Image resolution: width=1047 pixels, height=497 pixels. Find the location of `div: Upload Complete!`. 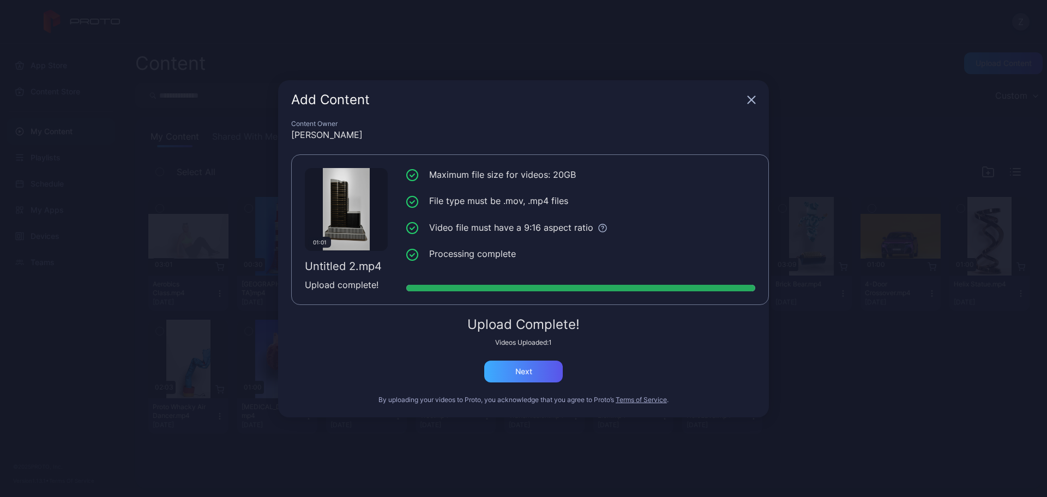

div: Upload Complete! is located at coordinates (524, 325).